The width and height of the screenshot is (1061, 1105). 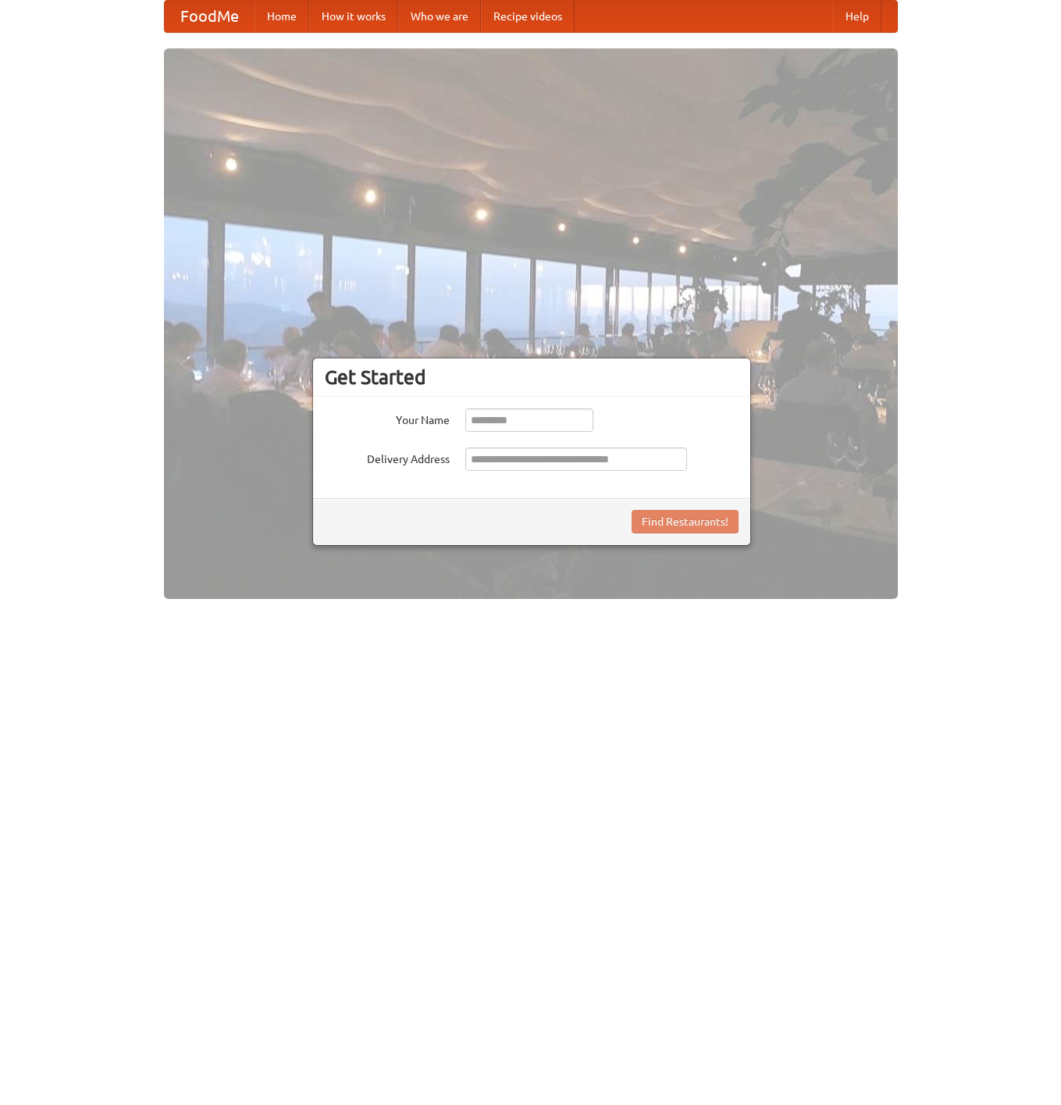 I want to click on a: Help, so click(x=857, y=16).